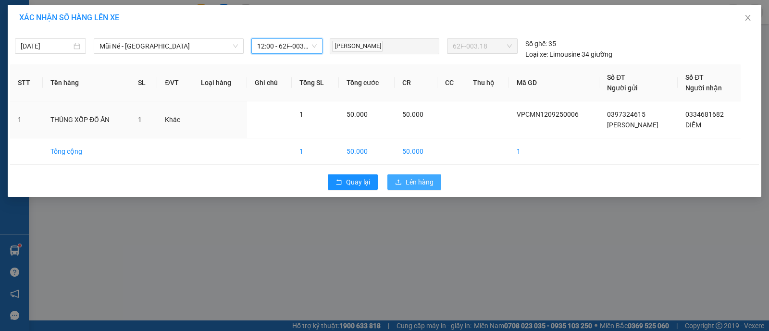 Image resolution: width=769 pixels, height=331 pixels. Describe the element at coordinates (705, 114) in the screenshot. I see `span: 0334681682` at that location.